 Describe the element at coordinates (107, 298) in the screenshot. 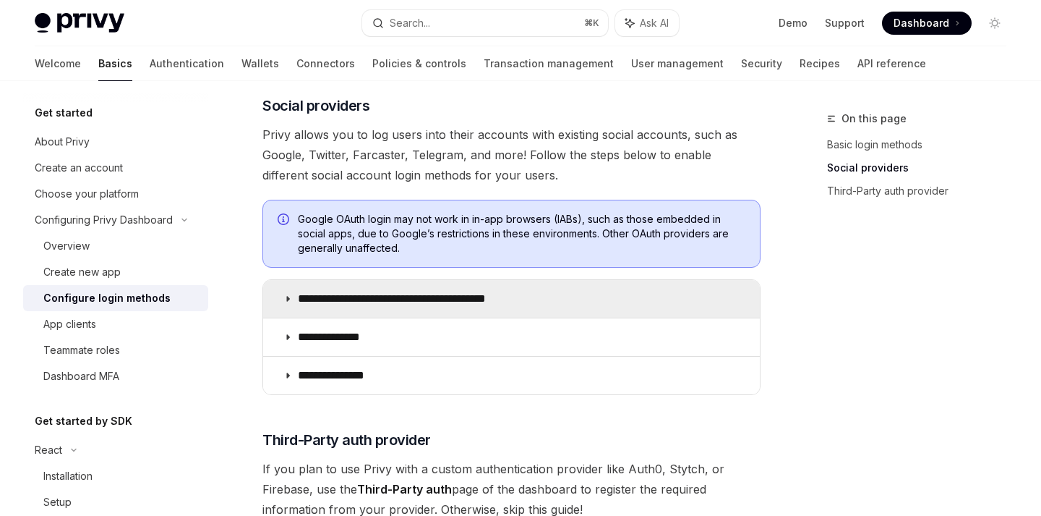

I see `div: Configure login methods` at that location.